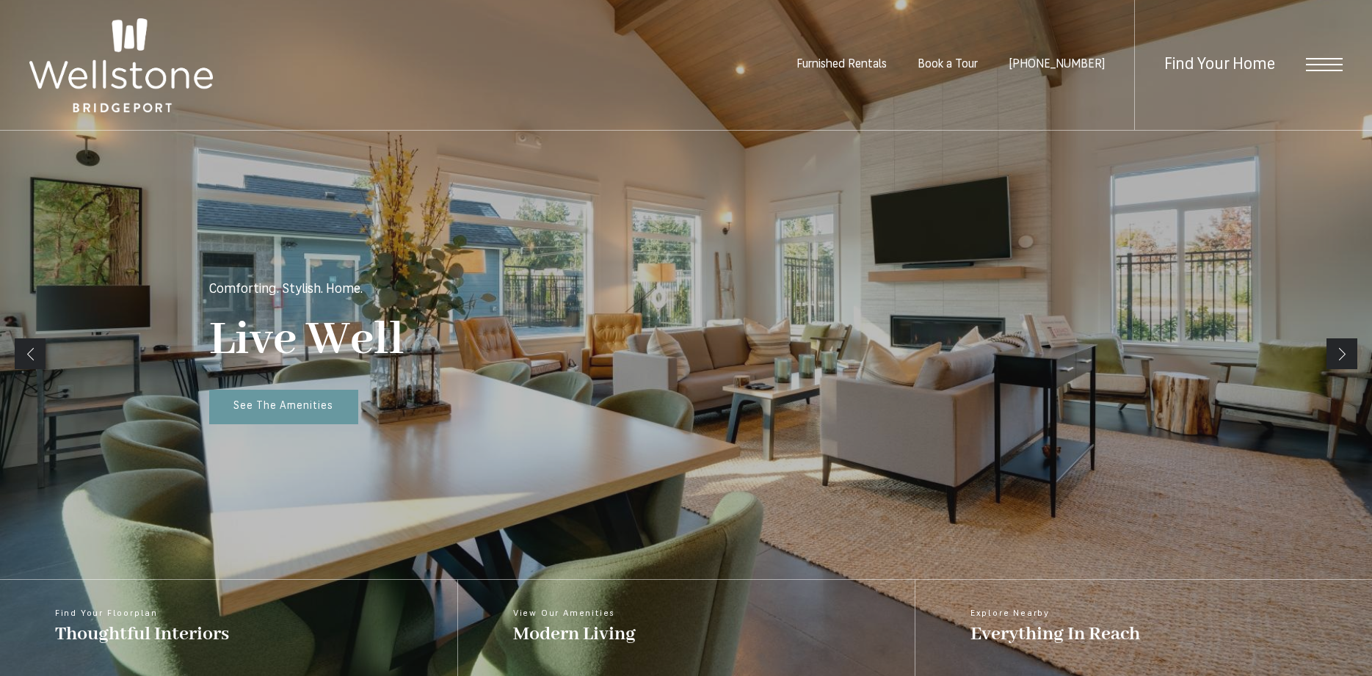 The image size is (1372, 676). I want to click on span: See The Amenities, so click(283, 406).